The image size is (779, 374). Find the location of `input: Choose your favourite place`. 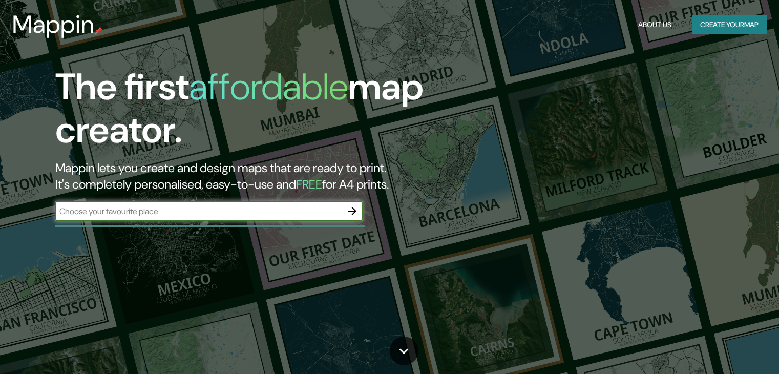

input: Choose your favourite place is located at coordinates (199, 211).